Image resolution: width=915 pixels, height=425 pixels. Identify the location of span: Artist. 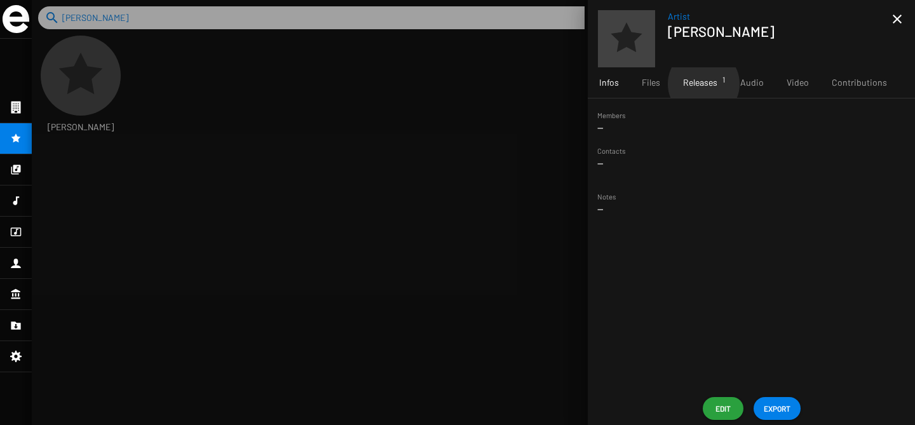
(780, 17).